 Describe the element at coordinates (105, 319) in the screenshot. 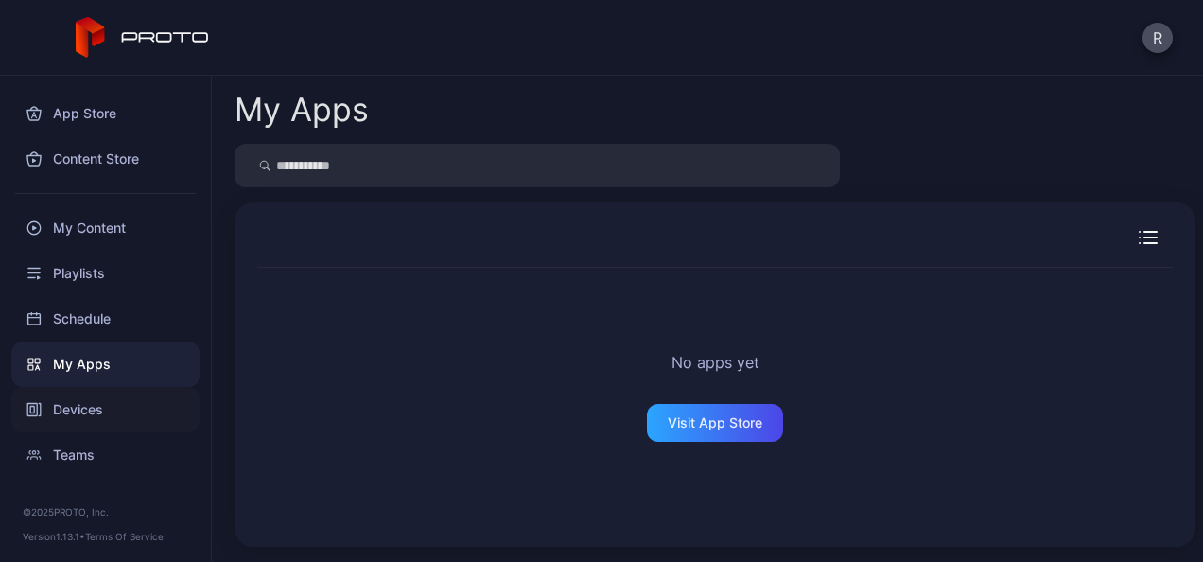

I see `div: Schedule` at that location.